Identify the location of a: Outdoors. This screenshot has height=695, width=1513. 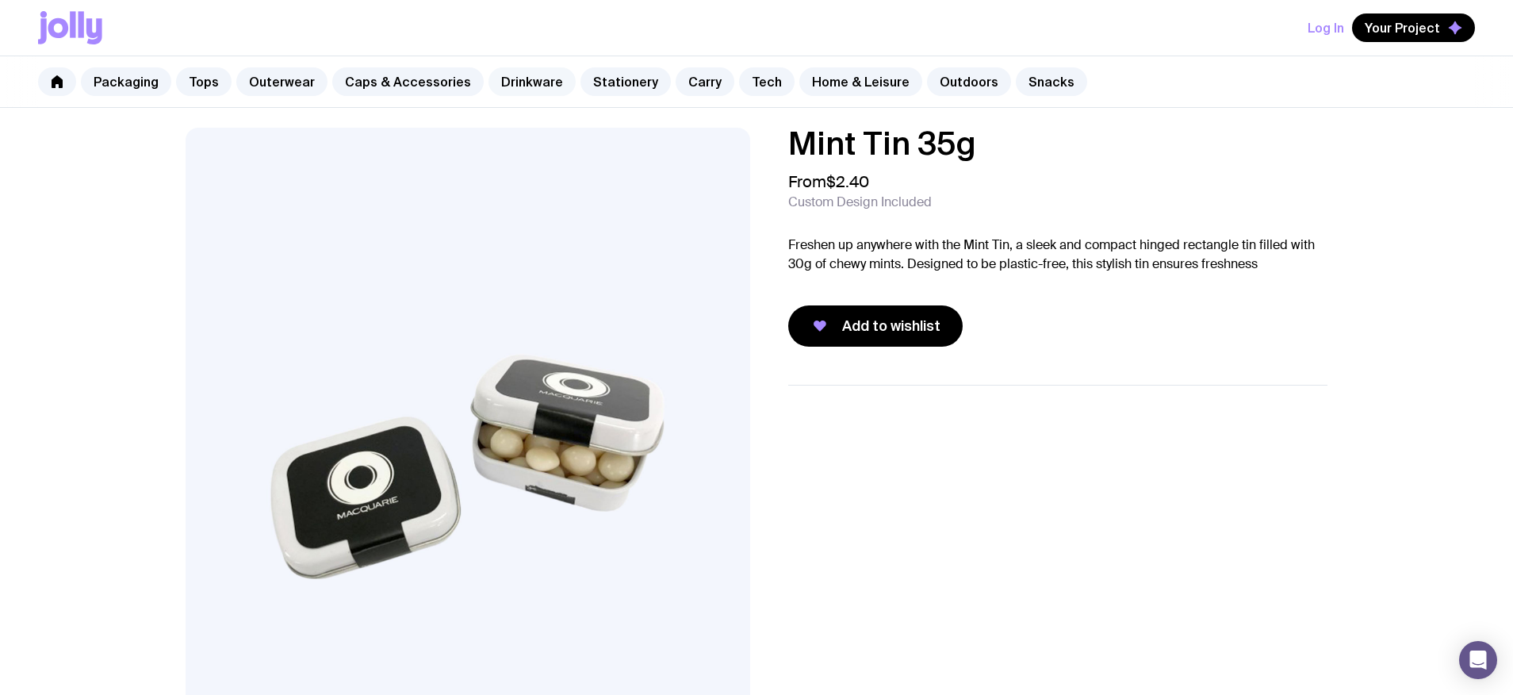
(969, 82).